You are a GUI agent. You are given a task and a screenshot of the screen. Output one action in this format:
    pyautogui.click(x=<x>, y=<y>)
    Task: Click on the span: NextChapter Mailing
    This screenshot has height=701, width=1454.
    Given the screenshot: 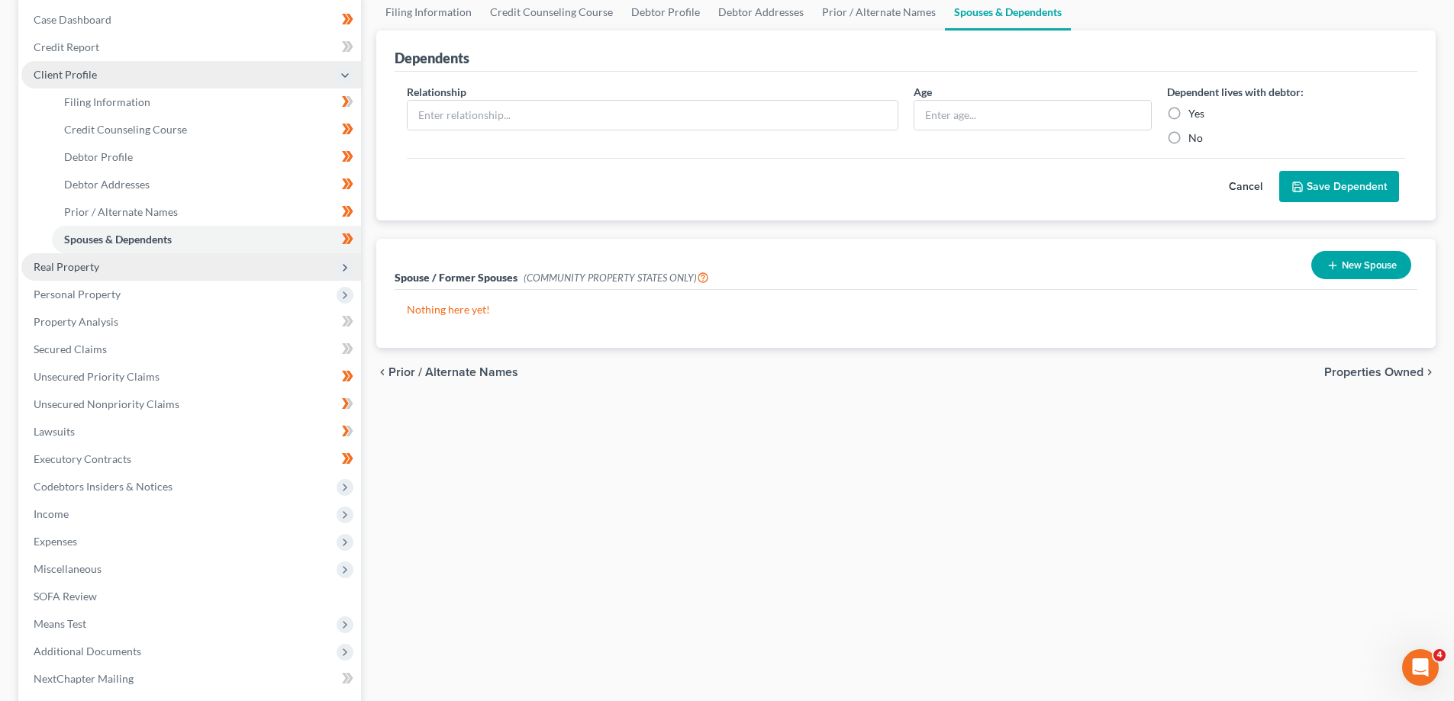 What is the action you would take?
    pyautogui.click(x=83, y=678)
    